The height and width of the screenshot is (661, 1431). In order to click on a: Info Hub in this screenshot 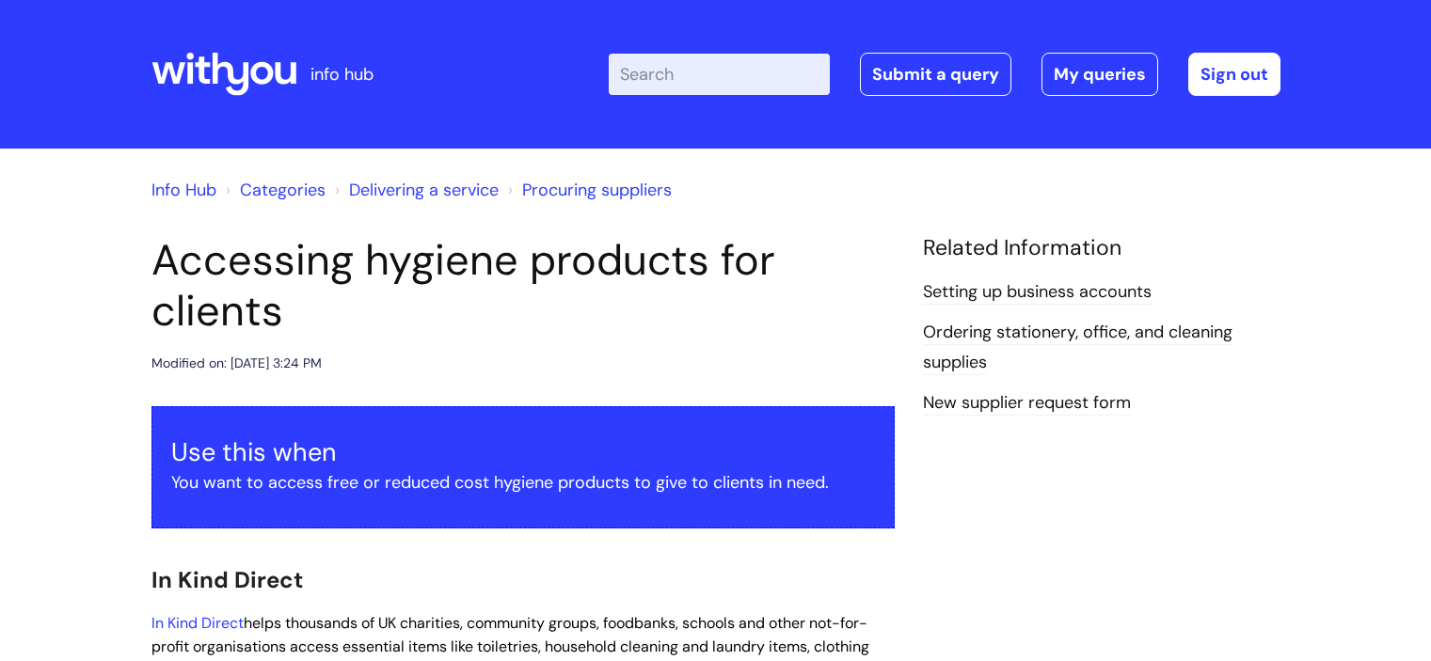, I will do `click(183, 190)`.